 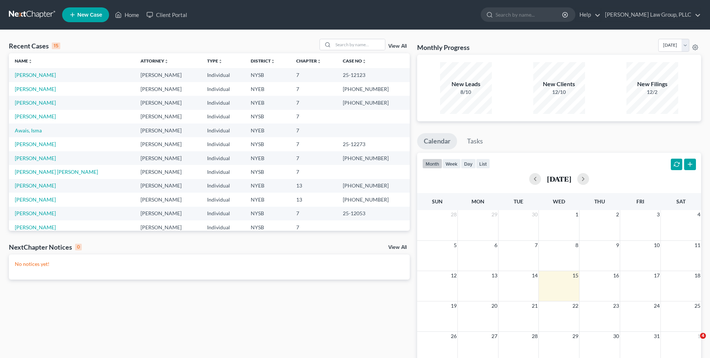 I want to click on span: Mon, so click(x=478, y=201).